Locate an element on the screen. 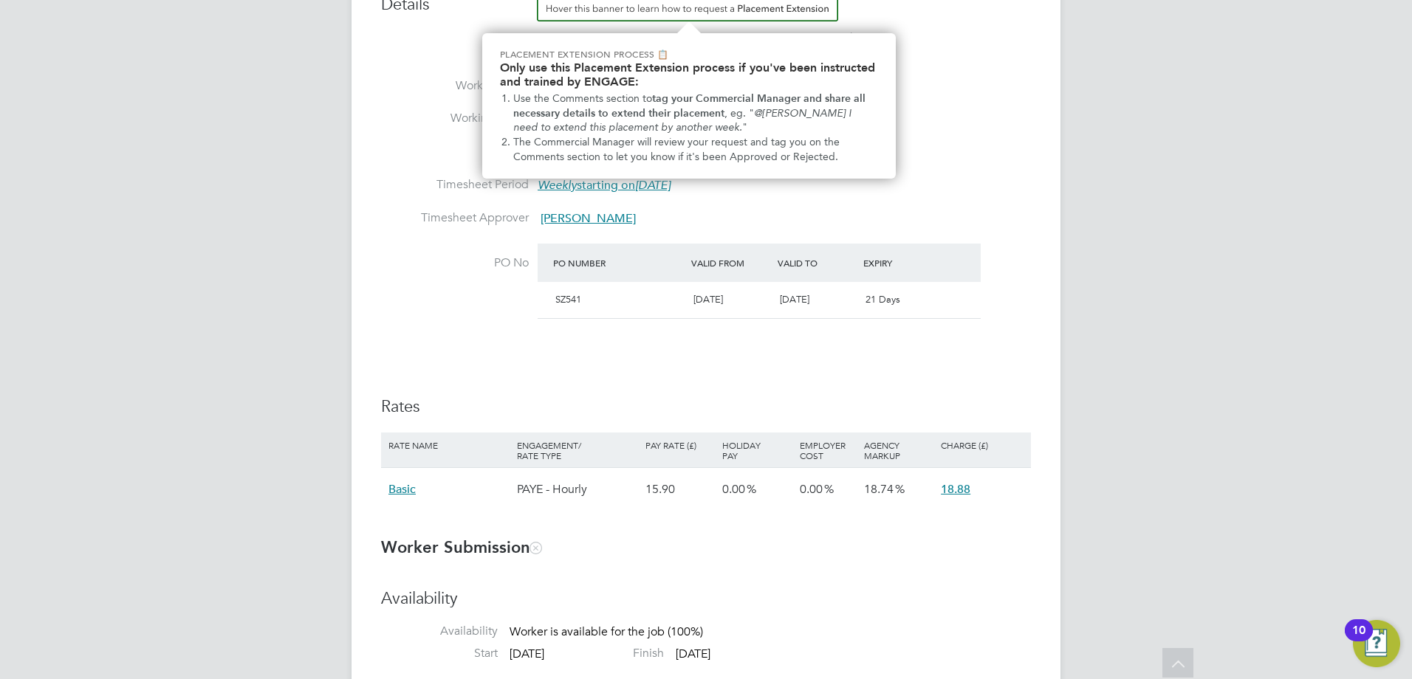 The height and width of the screenshot is (679, 1412). div: Expiry is located at coordinates (902, 263).